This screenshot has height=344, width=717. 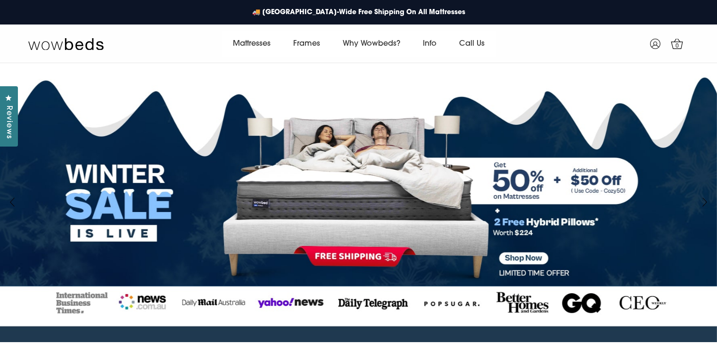 What do you see at coordinates (472, 44) in the screenshot?
I see `a: Call Us` at bounding box center [472, 44].